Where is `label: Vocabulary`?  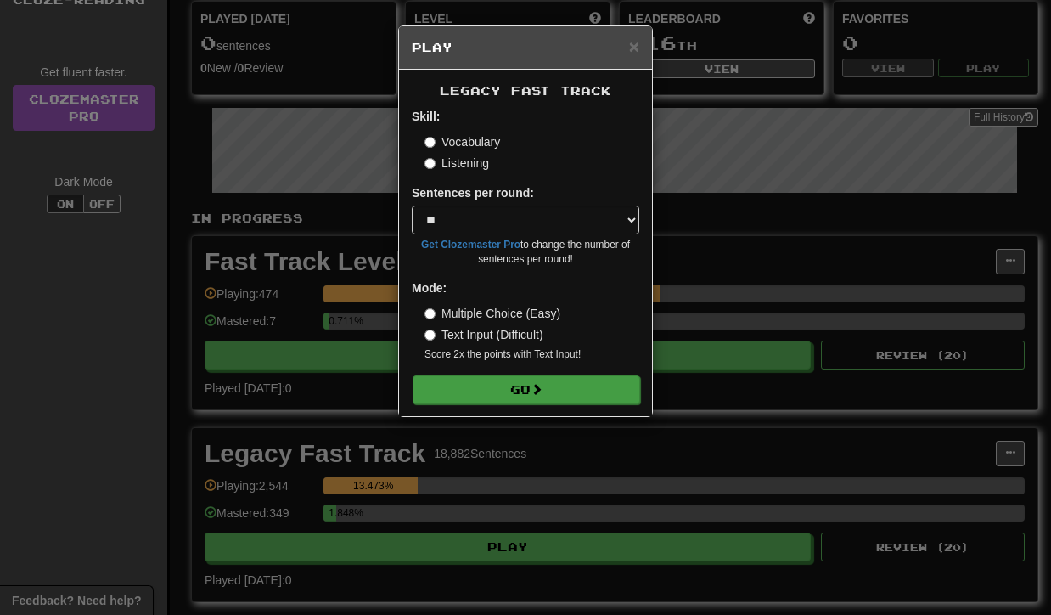
label: Vocabulary is located at coordinates (462, 142).